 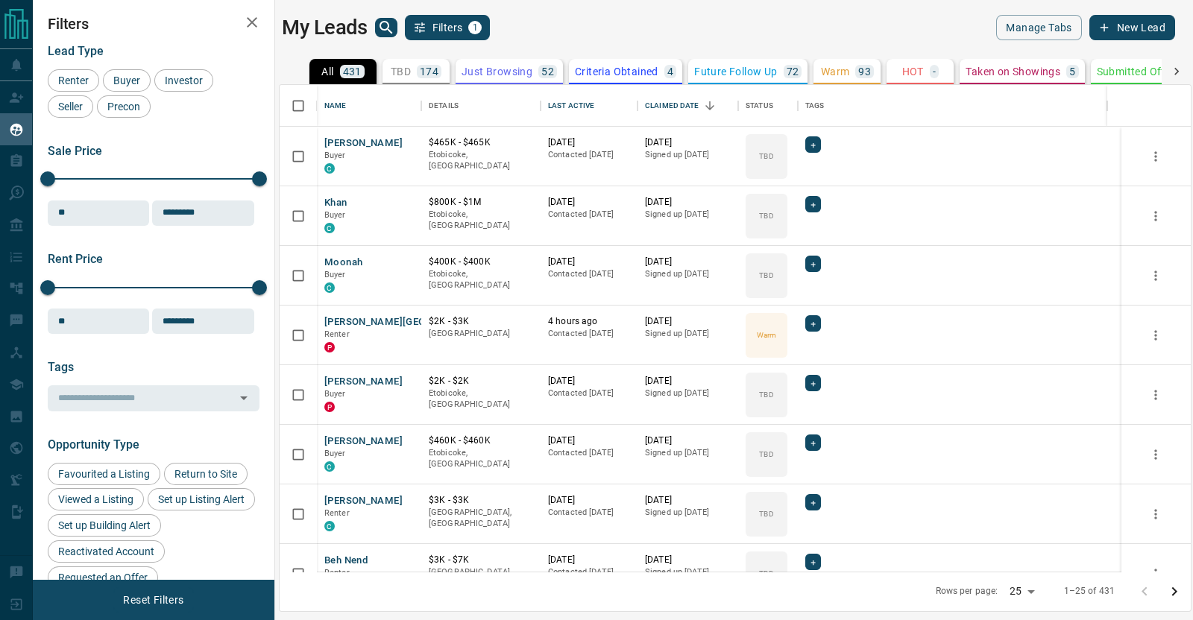 What do you see at coordinates (815, 106) in the screenshot?
I see `div: Tags` at bounding box center [815, 106].